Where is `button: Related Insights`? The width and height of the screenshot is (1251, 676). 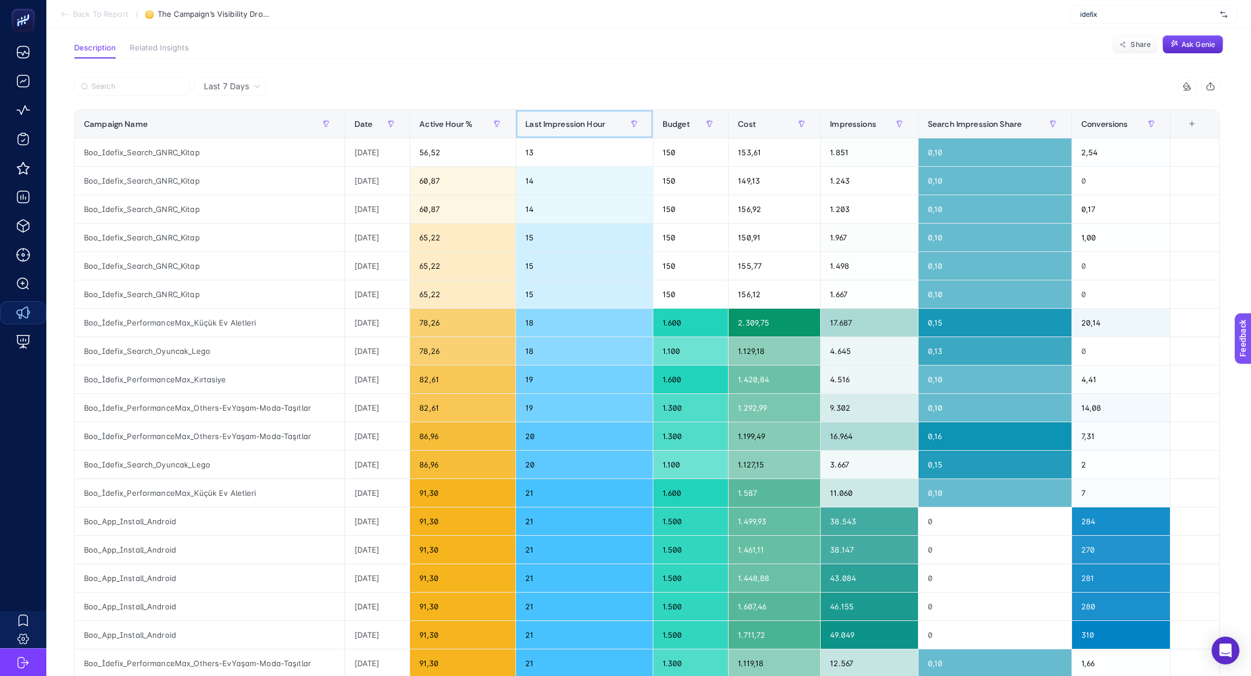 button: Related Insights is located at coordinates (159, 51).